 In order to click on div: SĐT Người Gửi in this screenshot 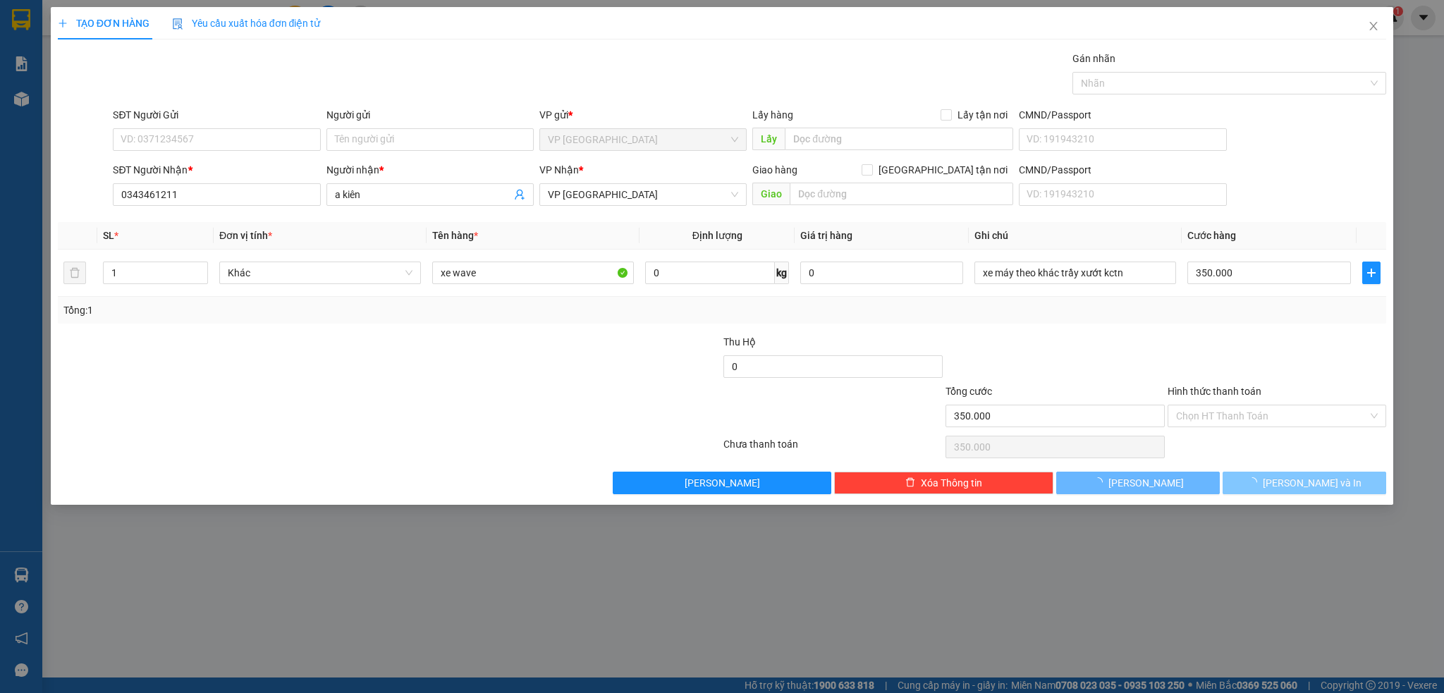, I will do `click(216, 115)`.